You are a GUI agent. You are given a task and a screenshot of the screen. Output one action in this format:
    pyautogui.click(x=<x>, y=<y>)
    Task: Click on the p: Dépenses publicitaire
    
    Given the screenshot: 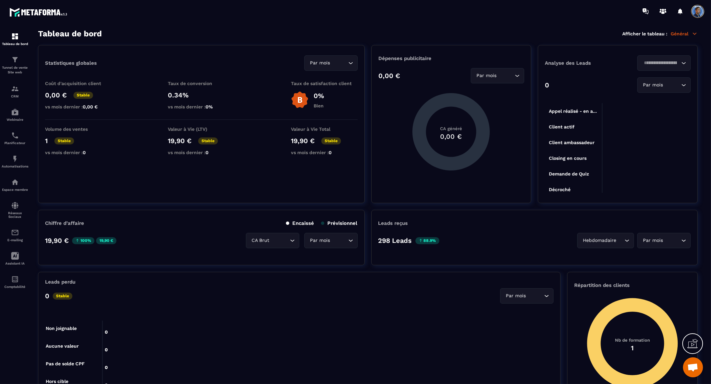 What is the action you would take?
    pyautogui.click(x=451, y=58)
    